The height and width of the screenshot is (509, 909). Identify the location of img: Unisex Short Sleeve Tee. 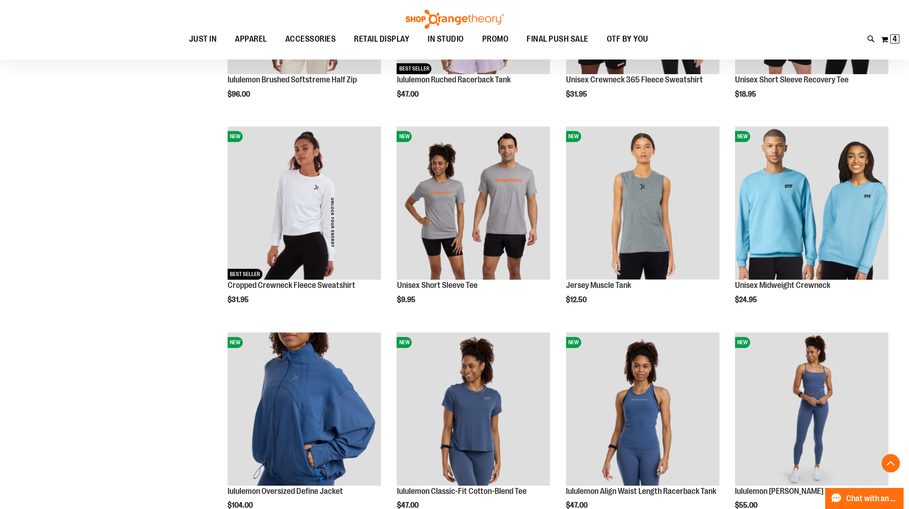
(473, 203).